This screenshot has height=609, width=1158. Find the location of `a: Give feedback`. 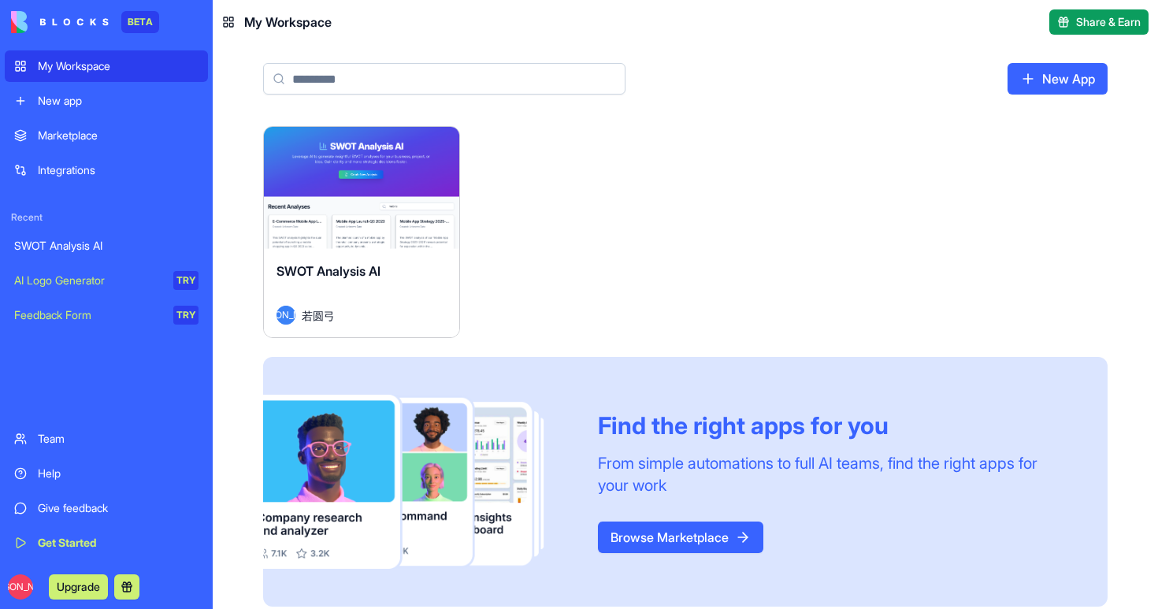

a: Give feedback is located at coordinates (106, 508).